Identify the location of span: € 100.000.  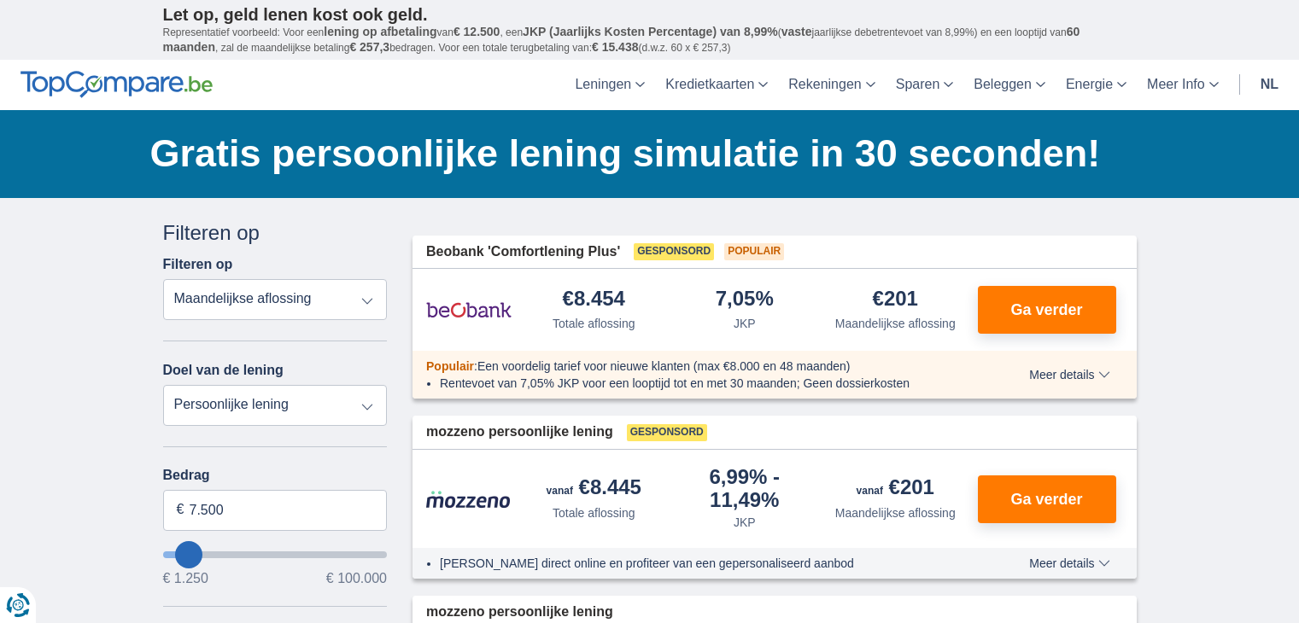
(356, 579).